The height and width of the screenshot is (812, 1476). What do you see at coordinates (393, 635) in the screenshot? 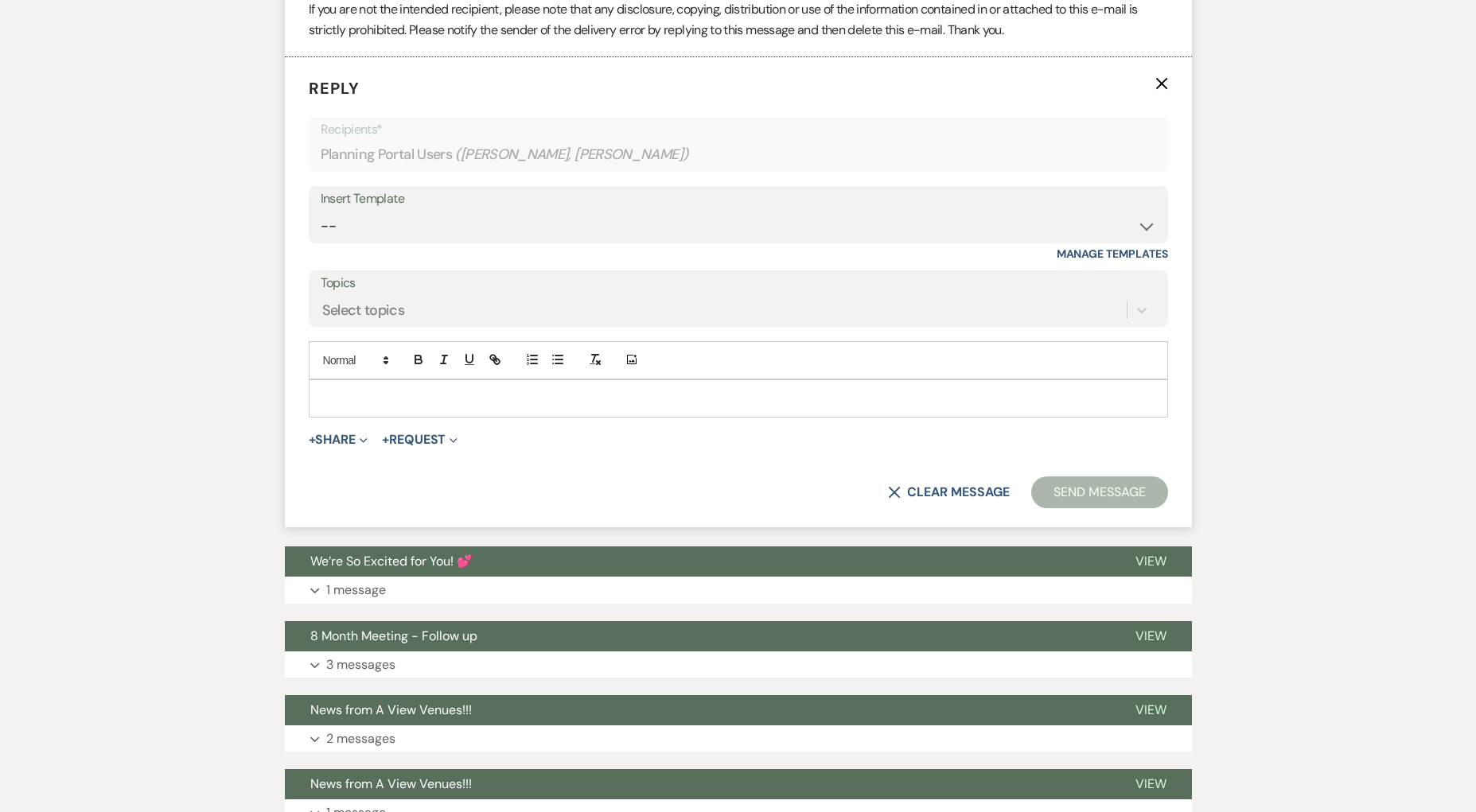
I see `span: 8 Month Meeting - Follow up` at bounding box center [393, 635].